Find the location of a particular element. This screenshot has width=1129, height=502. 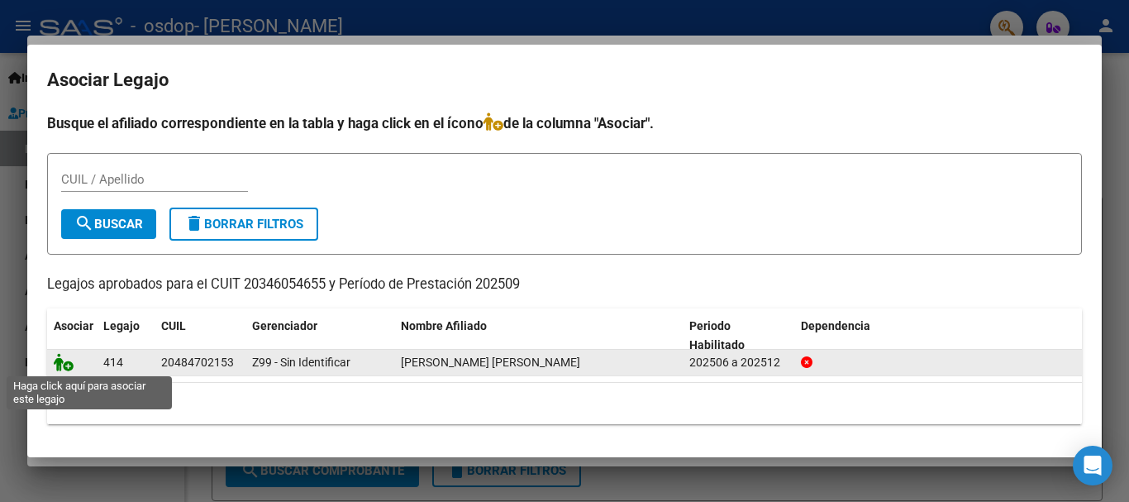

div: 1 registros is located at coordinates (565, 403).